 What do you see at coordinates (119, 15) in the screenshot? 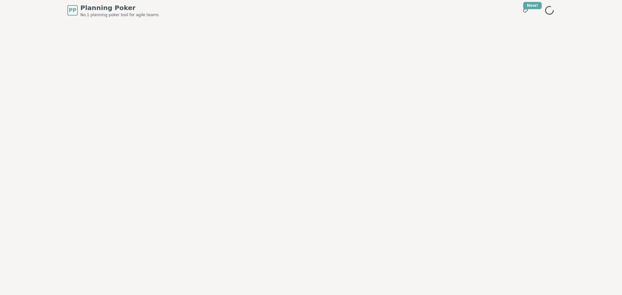
I see `span: No.1 planning poker tool for agile teams` at bounding box center [119, 15].